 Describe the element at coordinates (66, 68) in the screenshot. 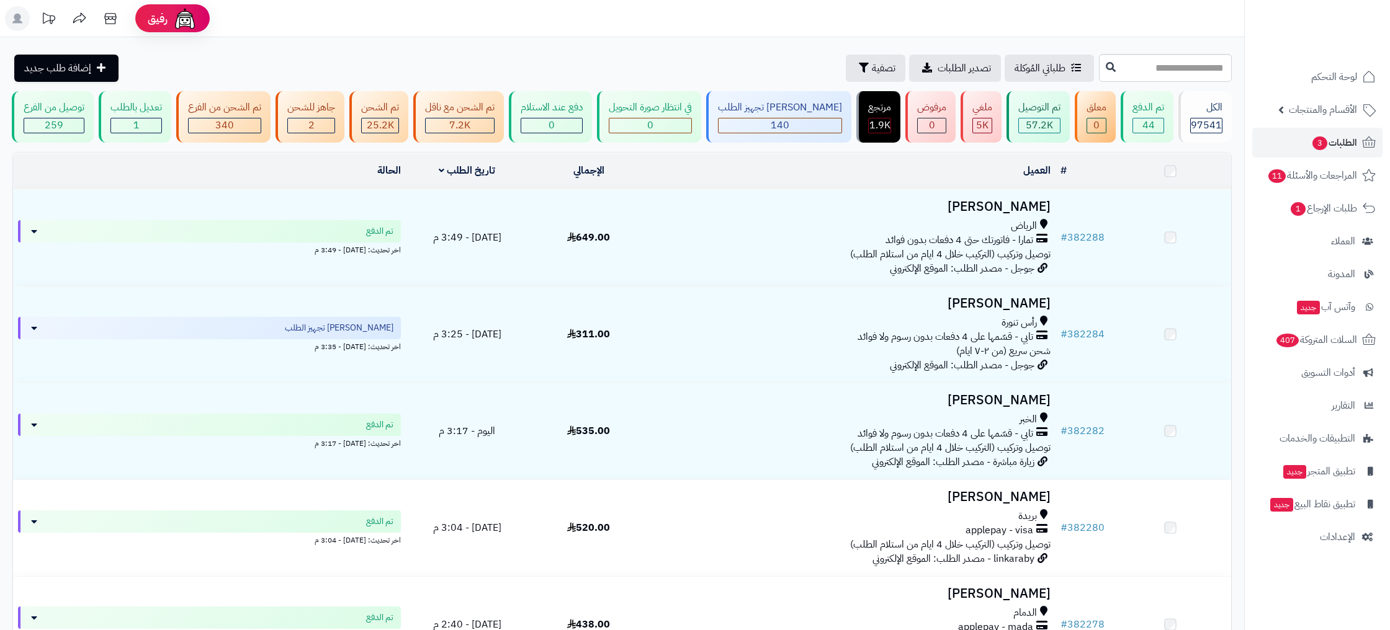

I see `a: إضافة طلب جديد` at that location.